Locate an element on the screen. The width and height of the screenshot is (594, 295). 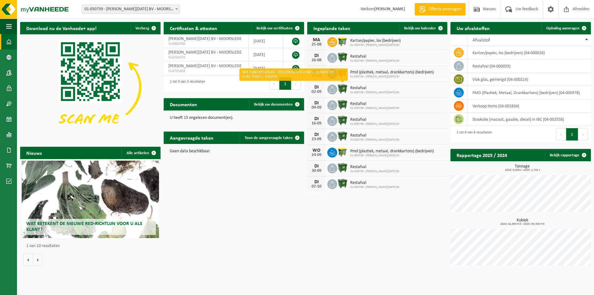
a: Ophaling aanvragen is located at coordinates (566, 28).